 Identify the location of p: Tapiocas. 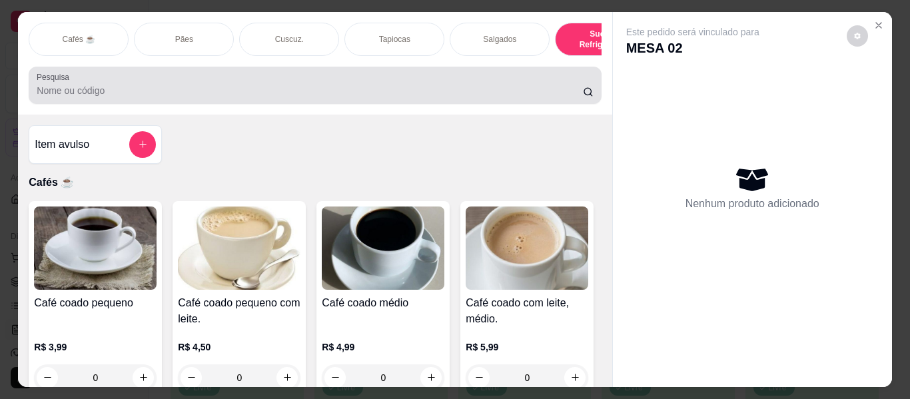
(394, 39).